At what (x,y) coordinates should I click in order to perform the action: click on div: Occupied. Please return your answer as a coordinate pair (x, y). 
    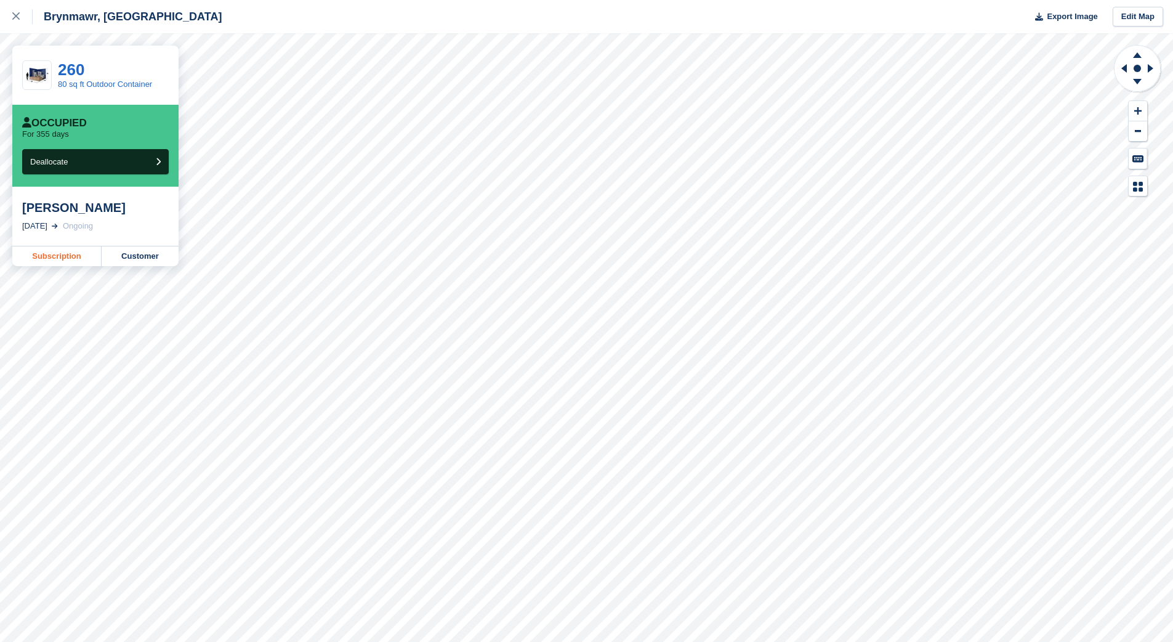
    Looking at the image, I should click on (54, 123).